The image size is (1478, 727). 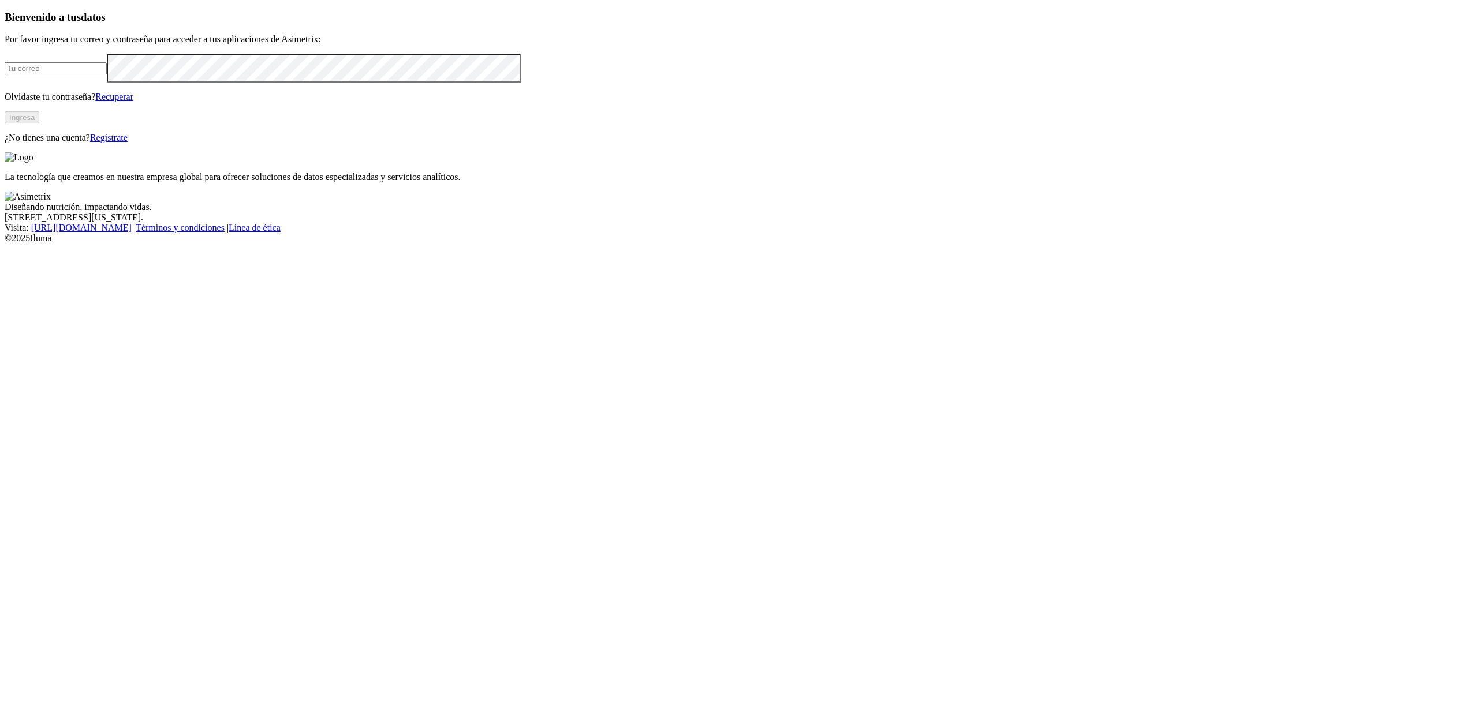 I want to click on div: Visita : | |, so click(x=739, y=228).